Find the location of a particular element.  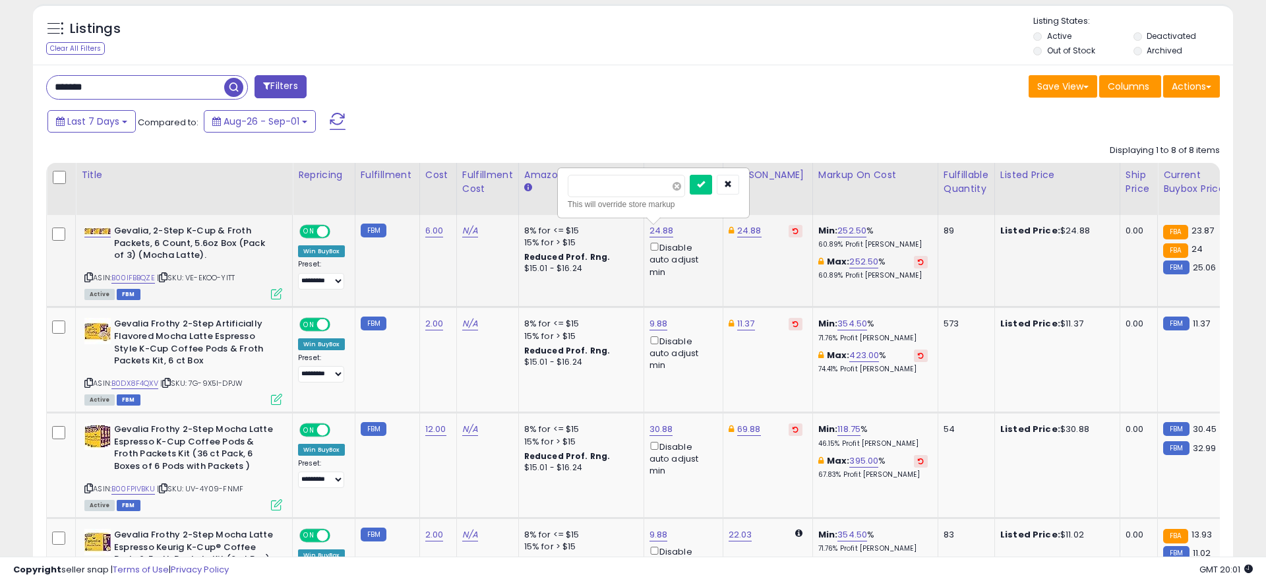

a: 69.88 is located at coordinates (749, 429).